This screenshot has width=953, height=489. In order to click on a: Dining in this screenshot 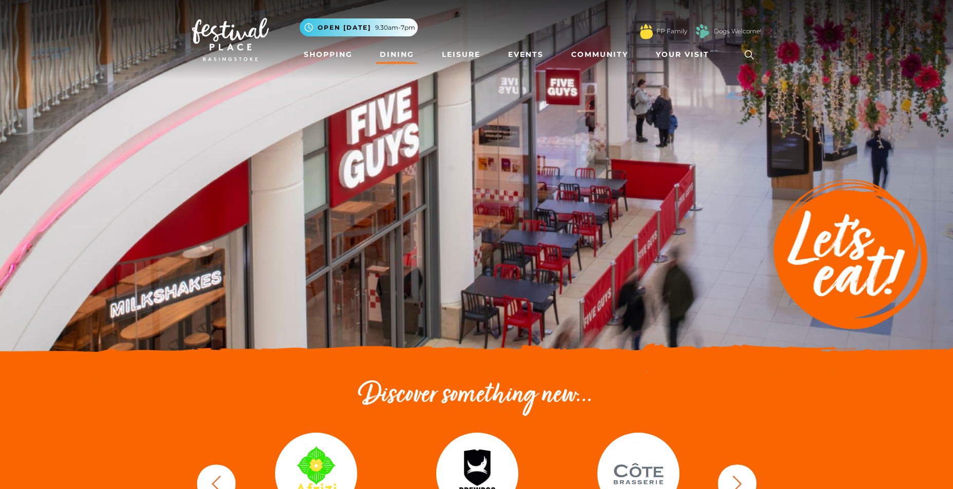, I will do `click(397, 54)`.